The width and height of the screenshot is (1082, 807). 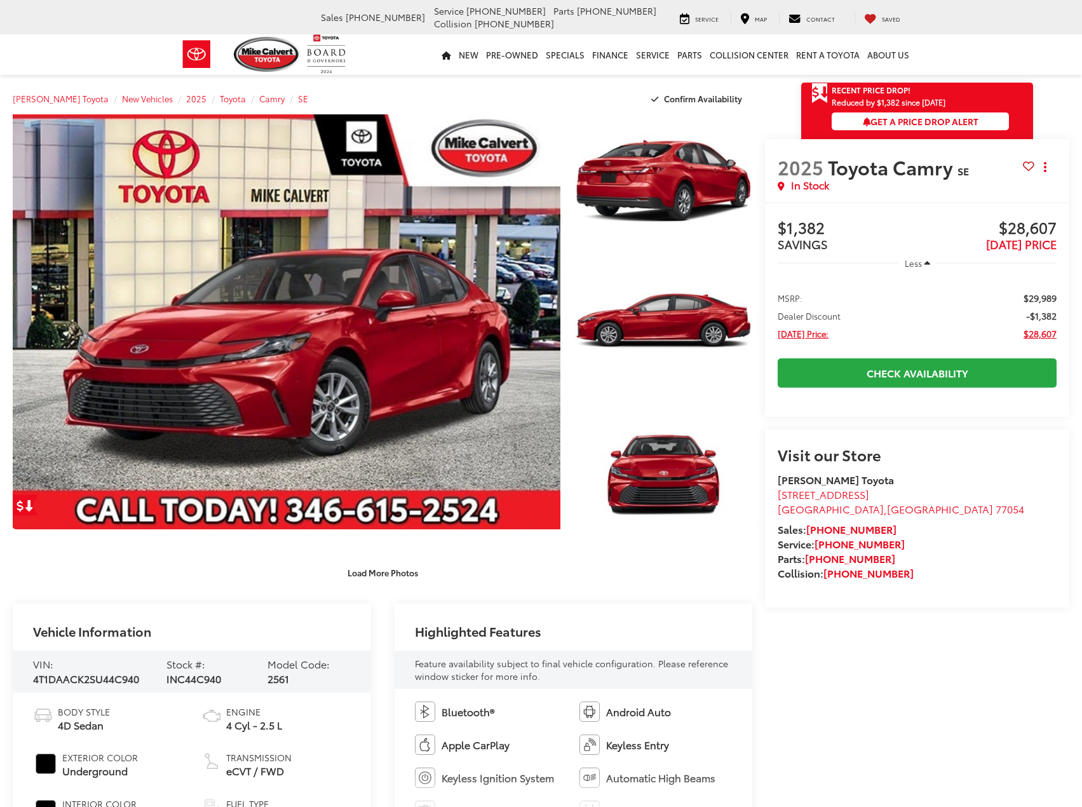 I want to click on span: Body Style, so click(x=84, y=712).